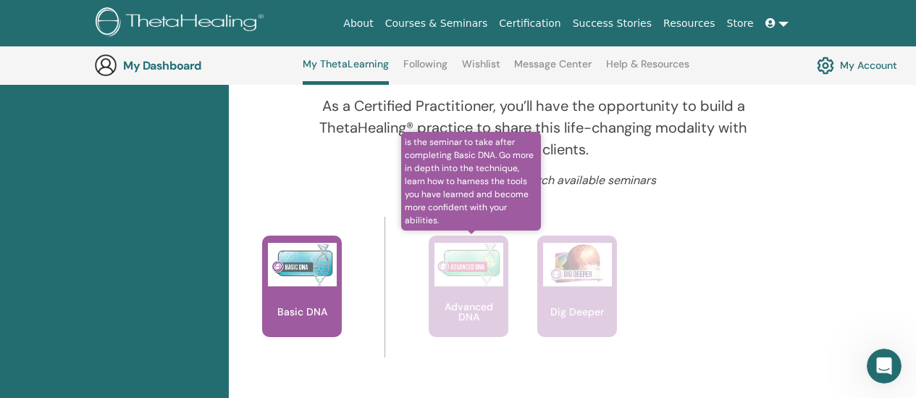 The image size is (916, 398). I want to click on a: Message Center, so click(552, 70).